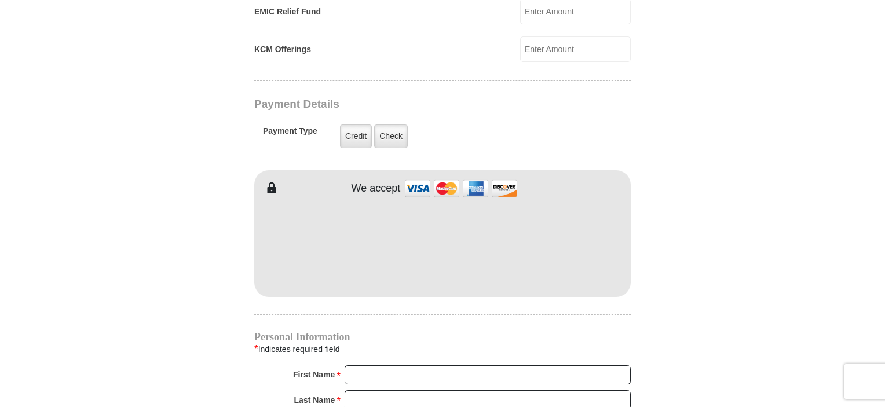 This screenshot has height=407, width=885. What do you see at coordinates (355, 136) in the screenshot?
I see `label: Credit` at bounding box center [355, 136].